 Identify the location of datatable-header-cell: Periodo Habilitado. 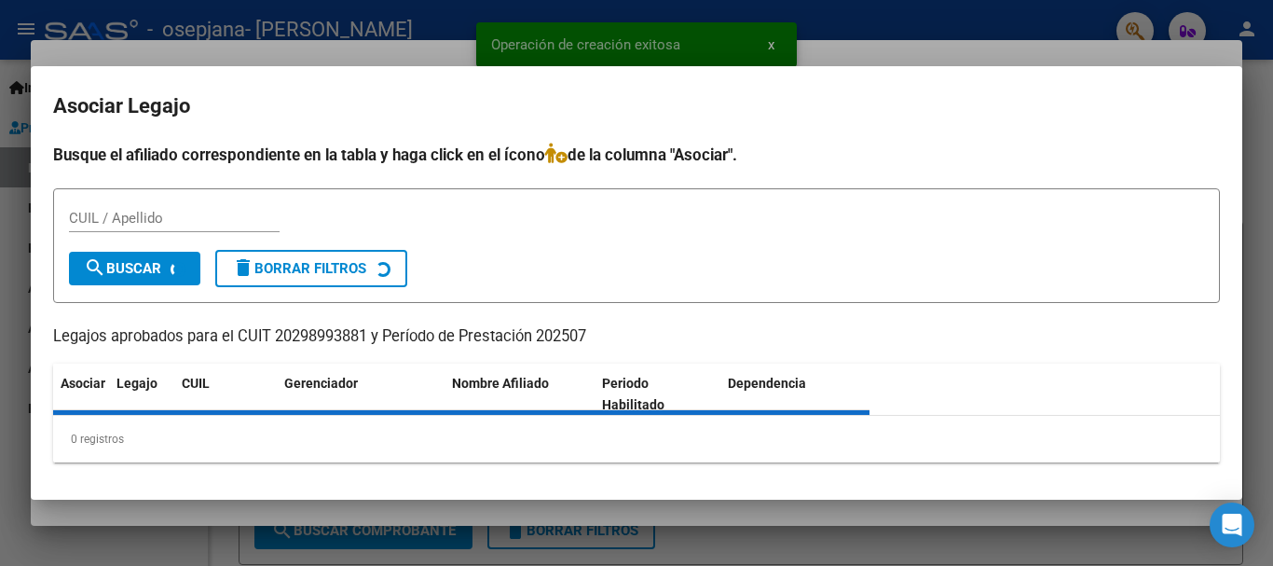
(657, 394).